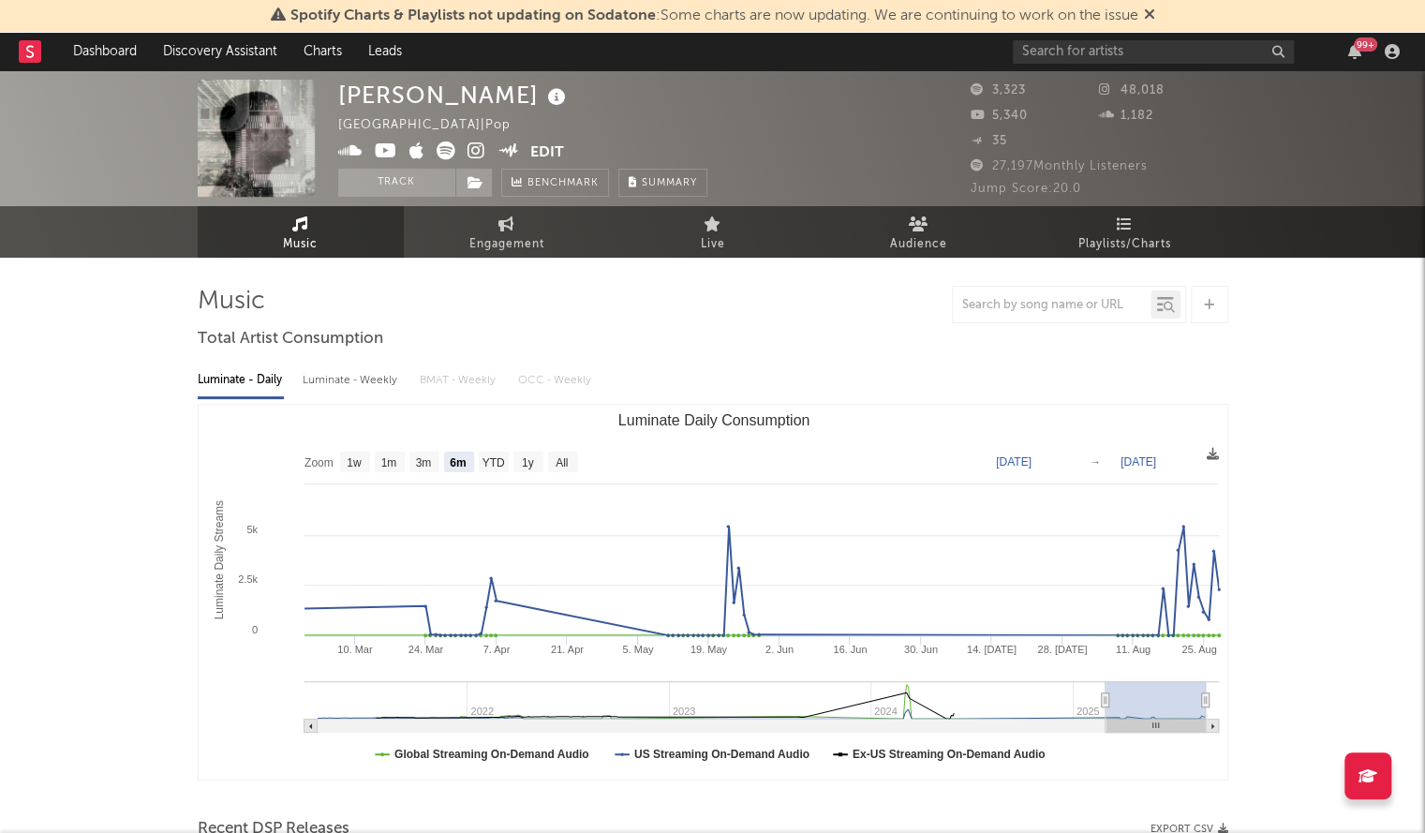 The height and width of the screenshot is (833, 1425). What do you see at coordinates (919, 231) in the screenshot?
I see `a: Audience` at bounding box center [919, 231].